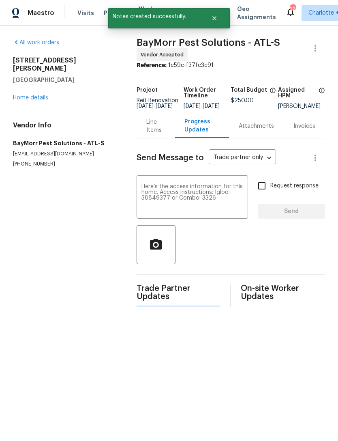 This screenshot has height=441, width=338. I want to click on span: Maestro, so click(41, 13).